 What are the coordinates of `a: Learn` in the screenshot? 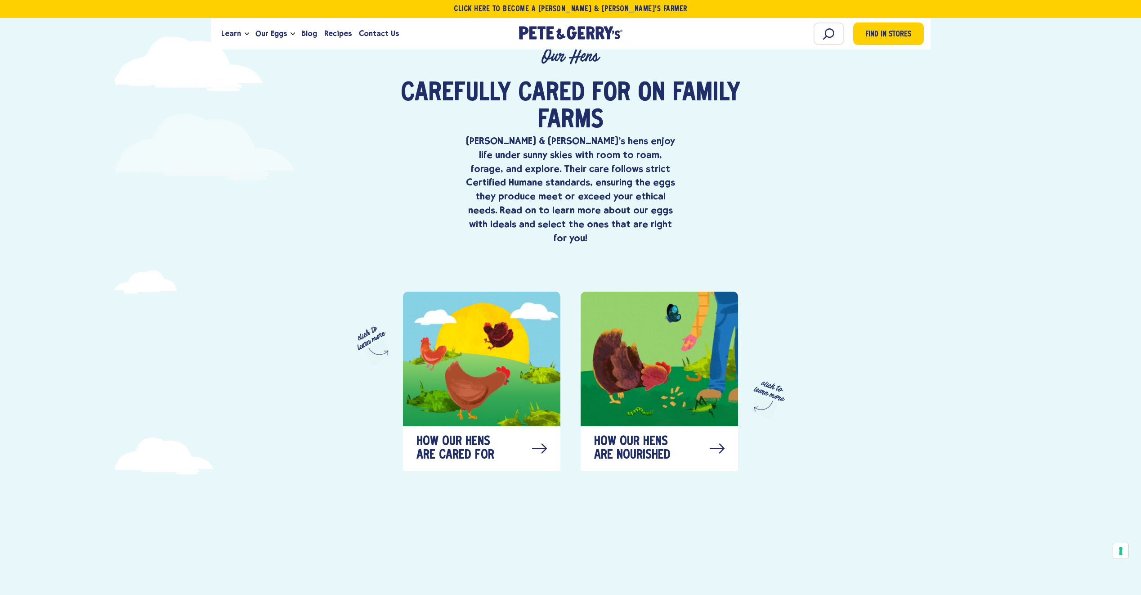 It's located at (231, 34).